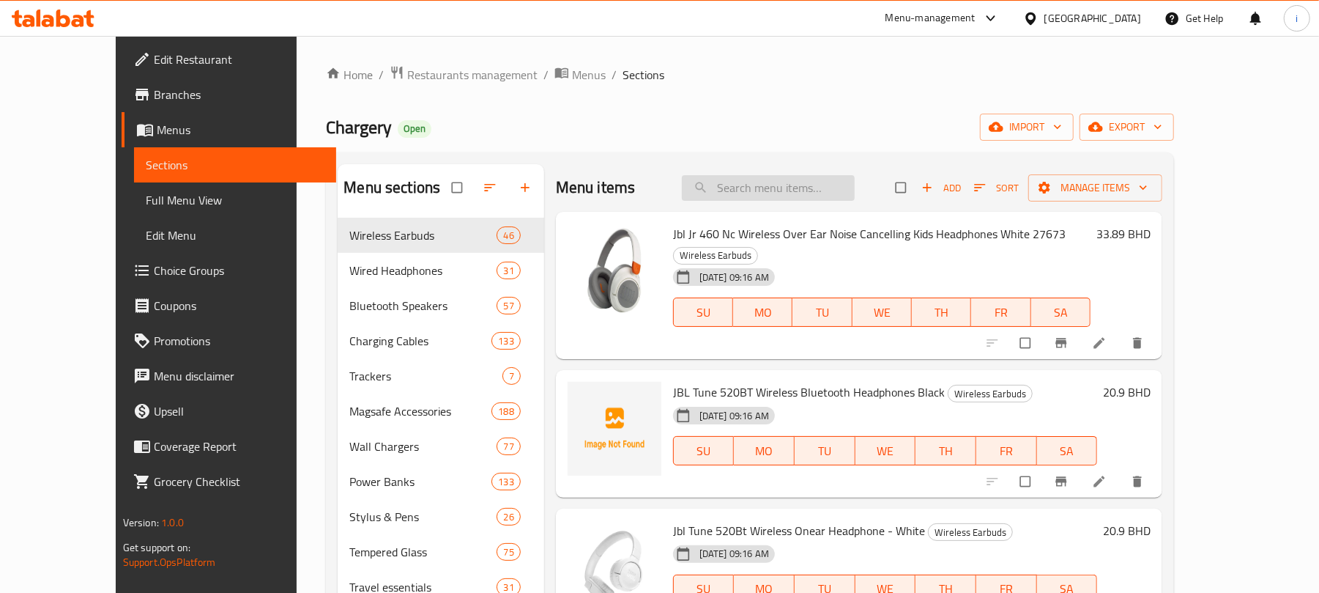 Image resolution: width=1319 pixels, height=593 pixels. Describe the element at coordinates (235, 165) in the screenshot. I see `span: Sections` at that location.